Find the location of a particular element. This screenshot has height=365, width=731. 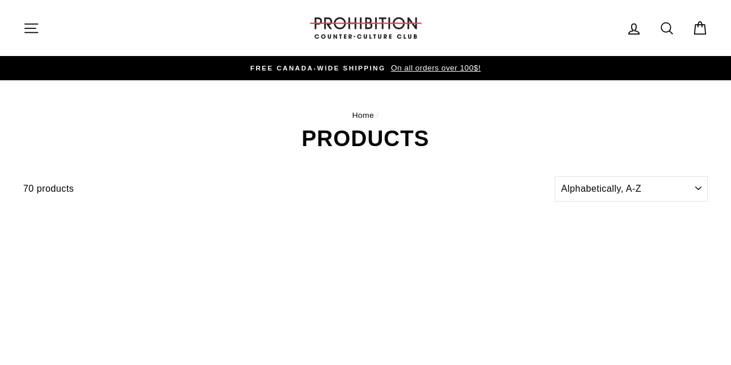

div: 70 products is located at coordinates (287, 189).